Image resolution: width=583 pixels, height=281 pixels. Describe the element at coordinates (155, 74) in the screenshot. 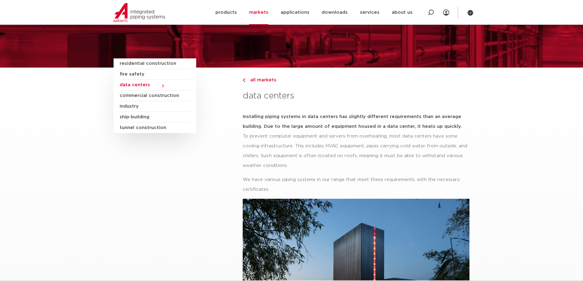

I see `a: fire safety` at that location.